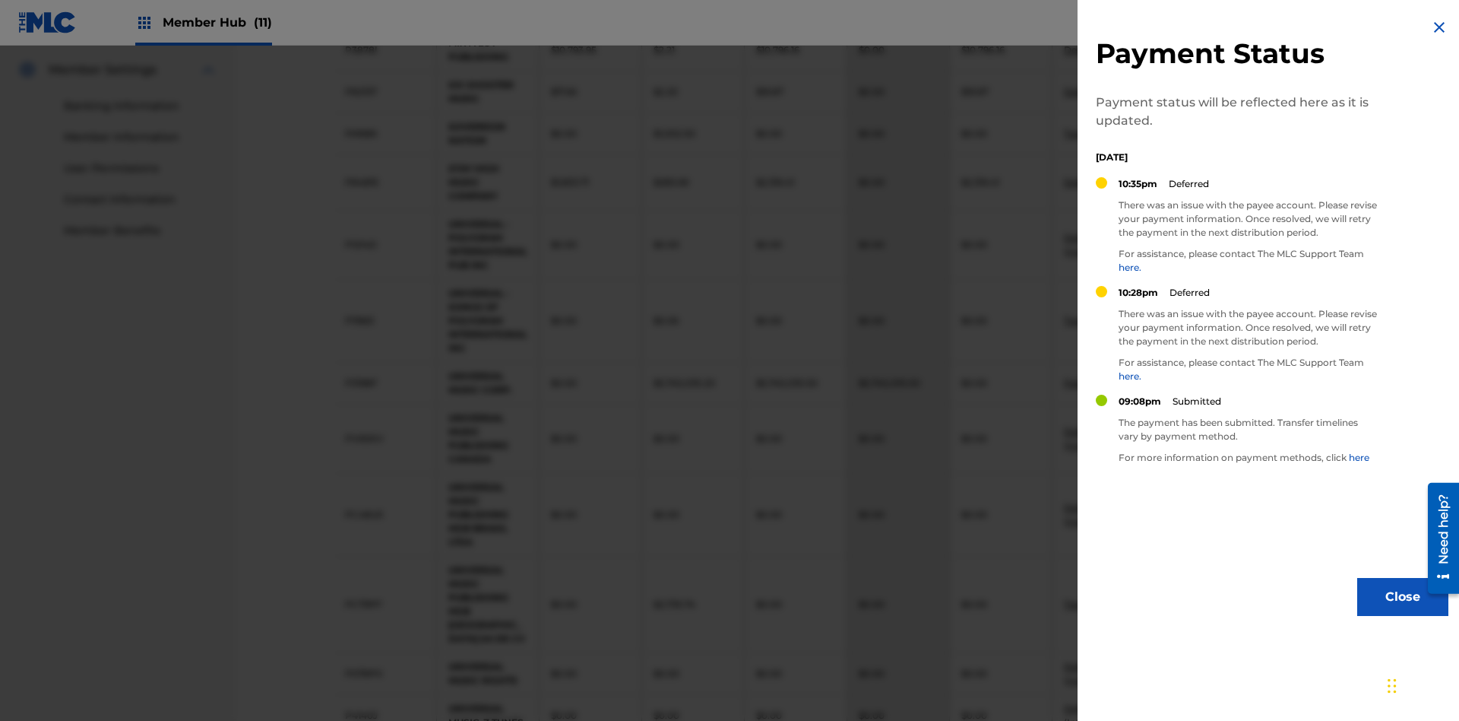 This screenshot has width=1459, height=721. I want to click on span: Member Hub, so click(217, 22).